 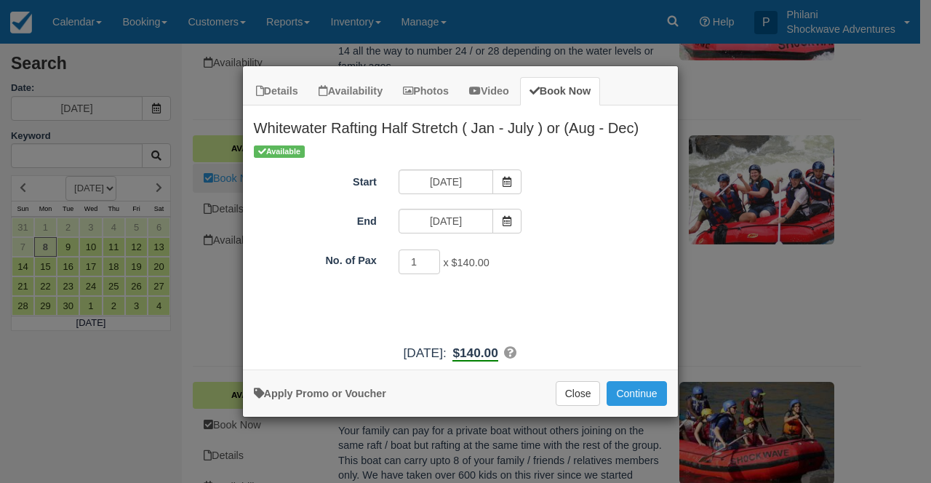 I want to click on a: Apply Voucher, so click(x=320, y=393).